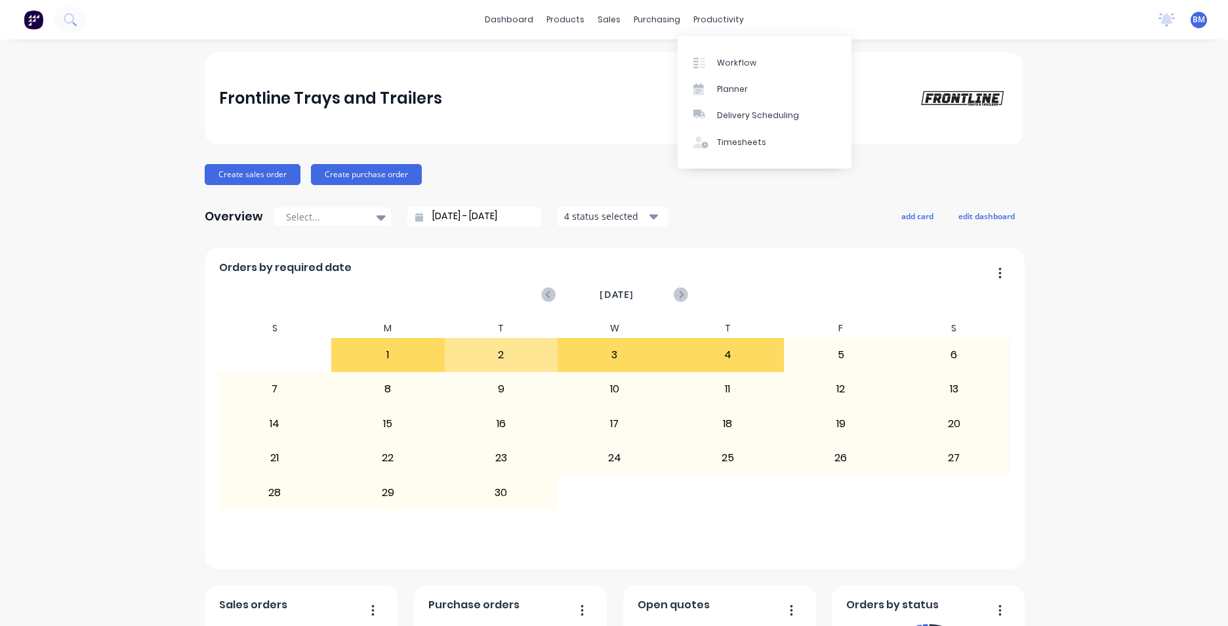 The width and height of the screenshot is (1228, 626). I want to click on span: Orders by status, so click(892, 605).